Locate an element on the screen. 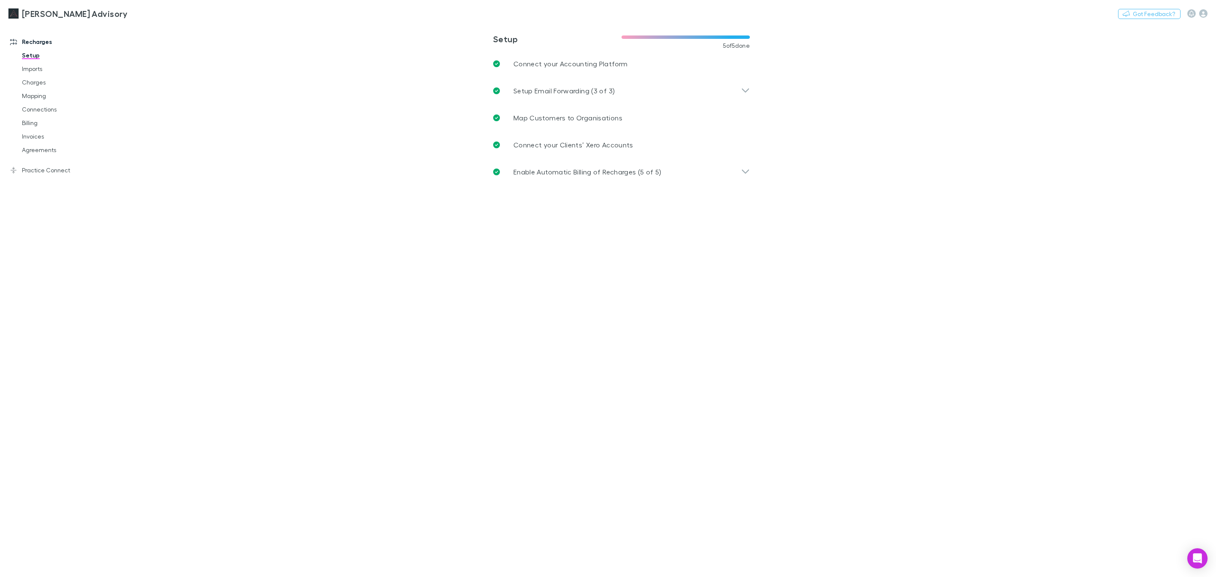  a: Connect your Clients’ Xero Accounts is located at coordinates (621, 145).